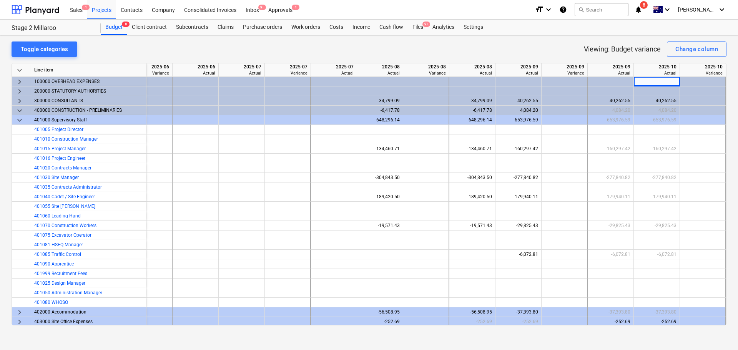  Describe the element at coordinates (391, 27) in the screenshot. I see `div: Cash flow` at that location.